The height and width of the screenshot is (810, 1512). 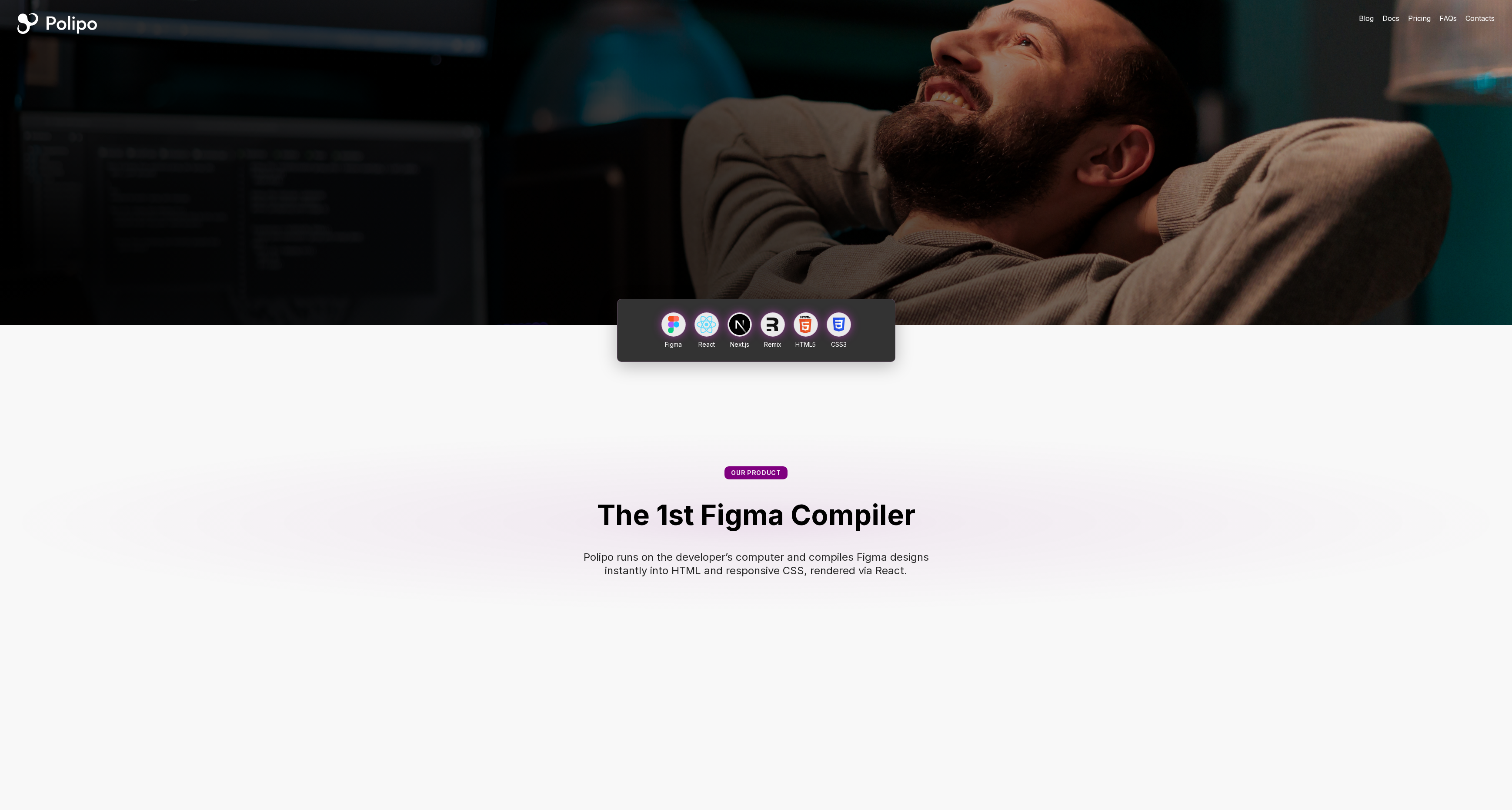 I want to click on span: Pricing, so click(x=1420, y=18).